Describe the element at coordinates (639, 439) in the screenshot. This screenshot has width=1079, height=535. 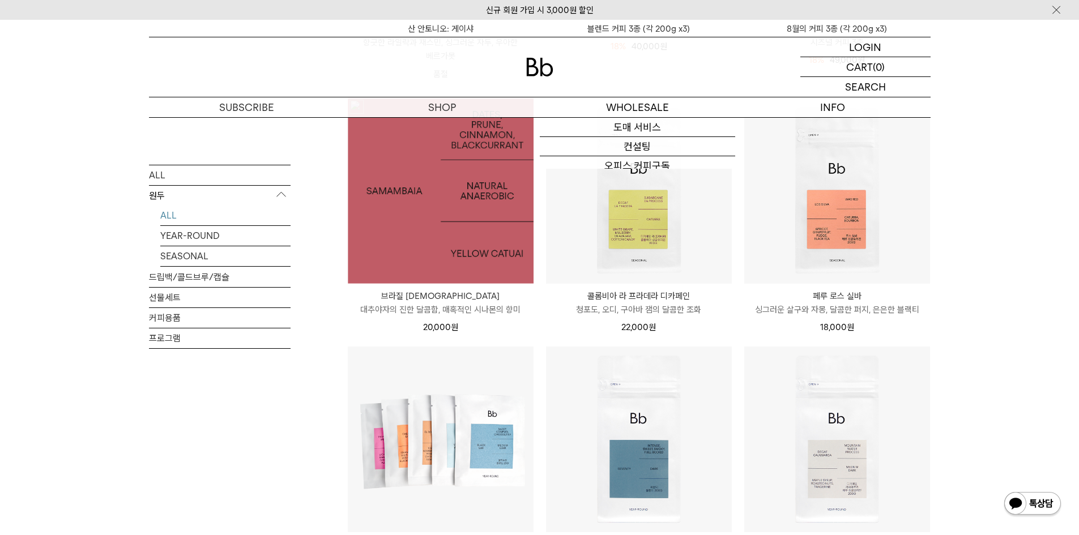
I see `a: 세븐티` at that location.